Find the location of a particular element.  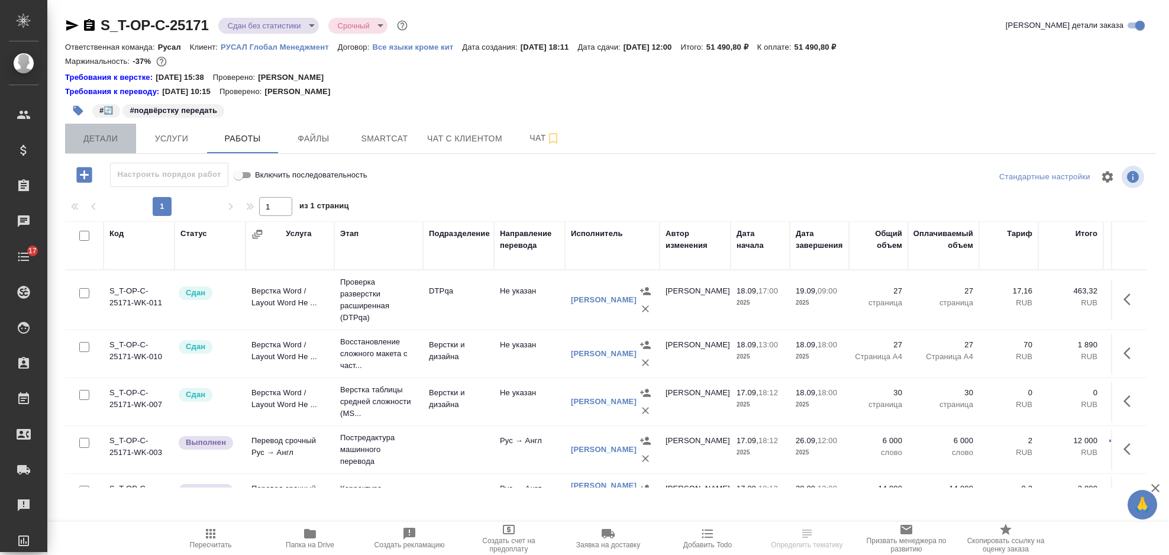

p: Выполнен is located at coordinates (206, 490).